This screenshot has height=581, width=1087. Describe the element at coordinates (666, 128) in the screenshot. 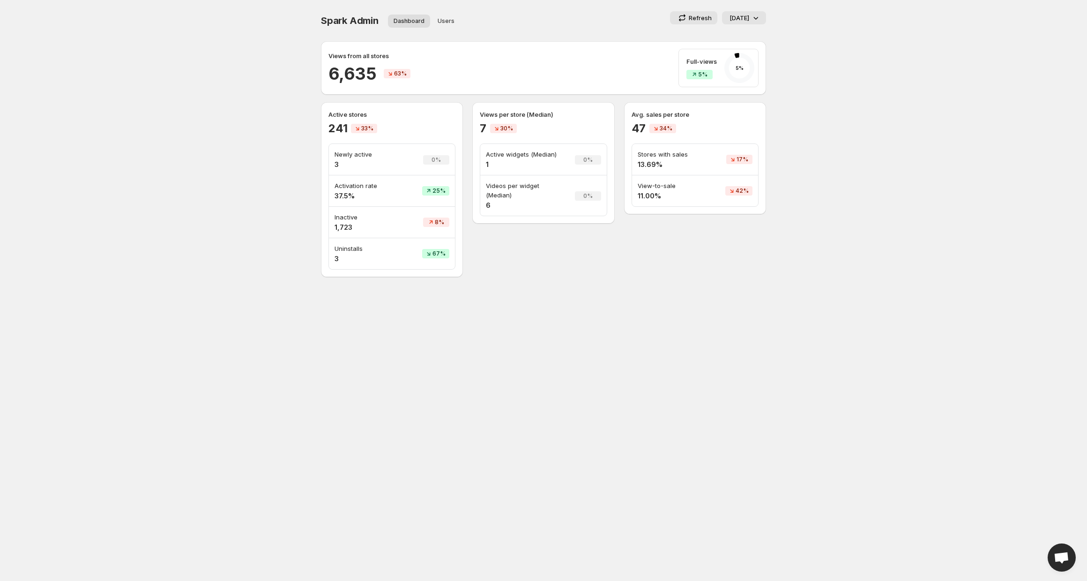

I see `span: 34%` at that location.